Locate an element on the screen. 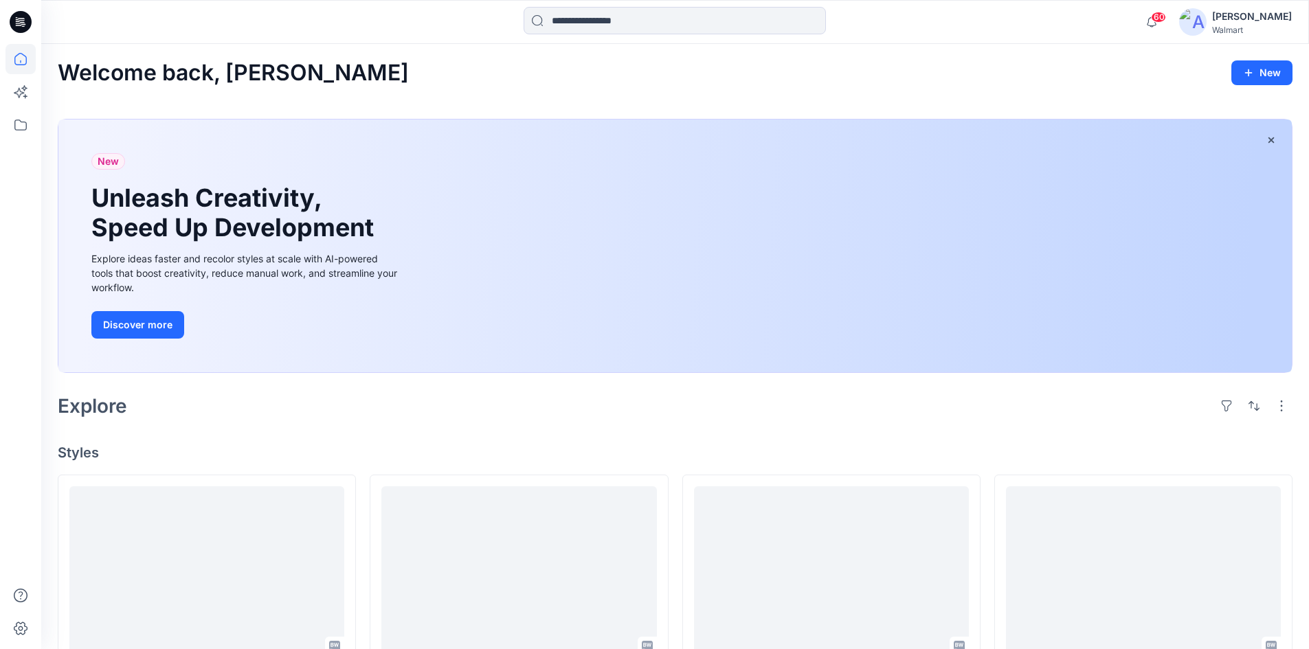 The height and width of the screenshot is (649, 1309). img: avatar is located at coordinates (1193, 22).